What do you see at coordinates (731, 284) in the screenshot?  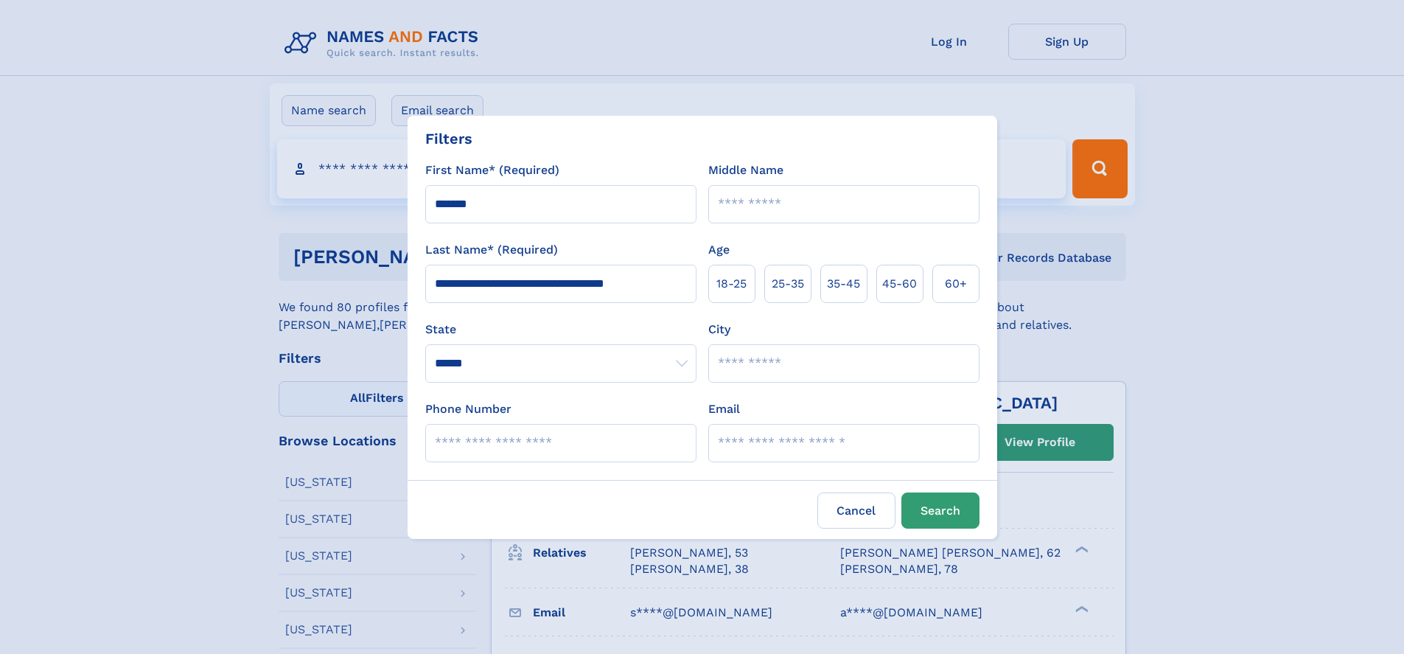 I see `span: 18‑25` at bounding box center [731, 284].